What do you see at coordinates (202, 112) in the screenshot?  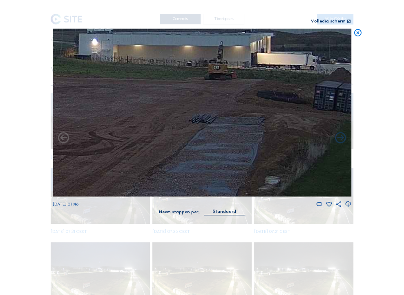 I see `img: Image` at bounding box center [202, 112].